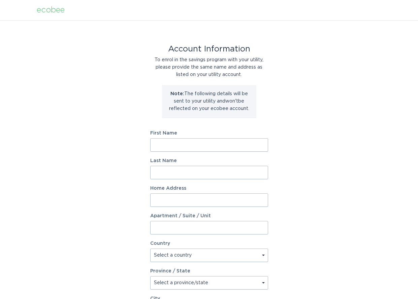  Describe the element at coordinates (209, 49) in the screenshot. I see `div: Account Information` at that location.